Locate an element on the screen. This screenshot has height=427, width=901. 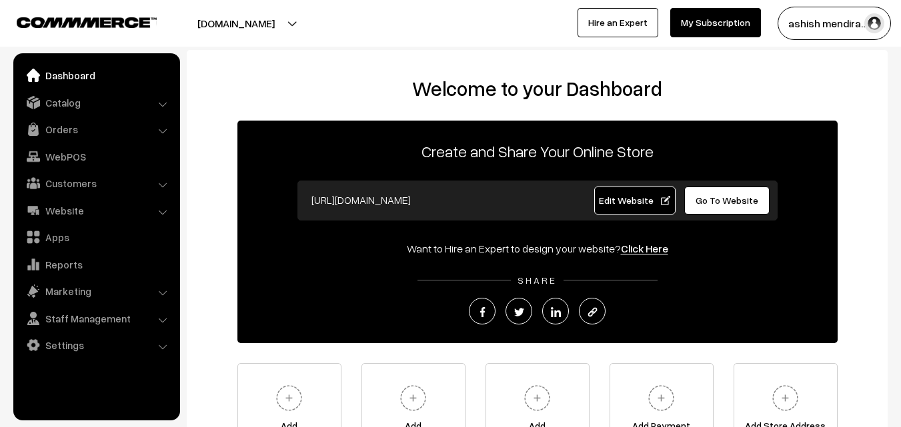
a: Marketing is located at coordinates (96, 291).